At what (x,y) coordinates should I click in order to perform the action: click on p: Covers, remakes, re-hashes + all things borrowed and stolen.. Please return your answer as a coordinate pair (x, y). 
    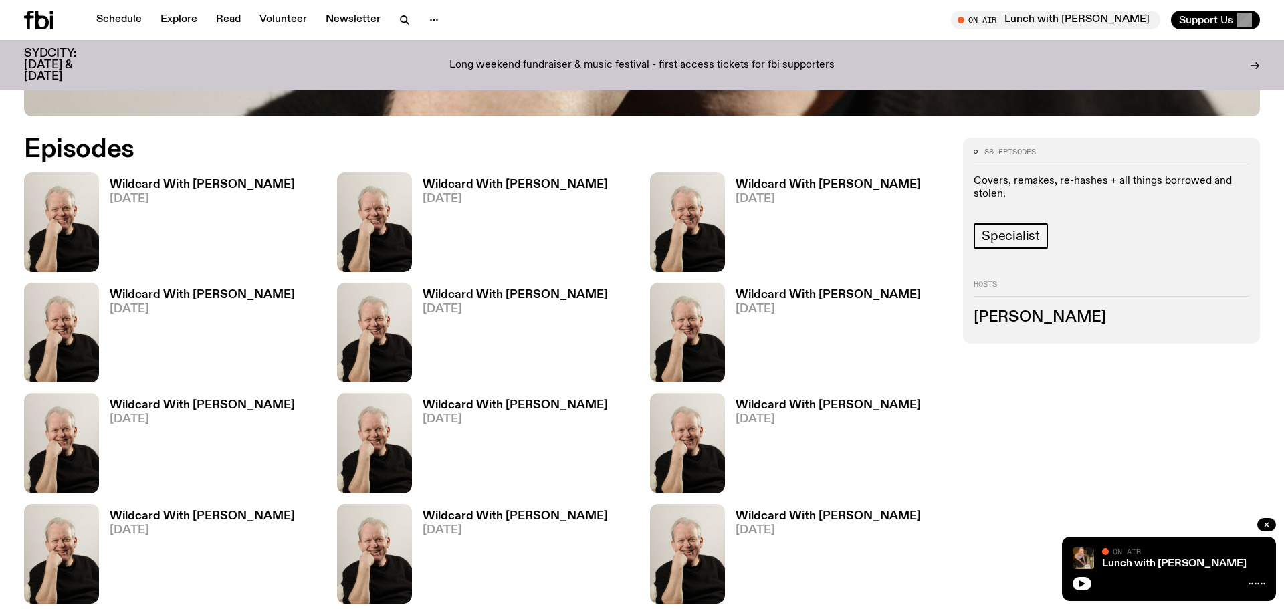
    Looking at the image, I should click on (1111, 188).